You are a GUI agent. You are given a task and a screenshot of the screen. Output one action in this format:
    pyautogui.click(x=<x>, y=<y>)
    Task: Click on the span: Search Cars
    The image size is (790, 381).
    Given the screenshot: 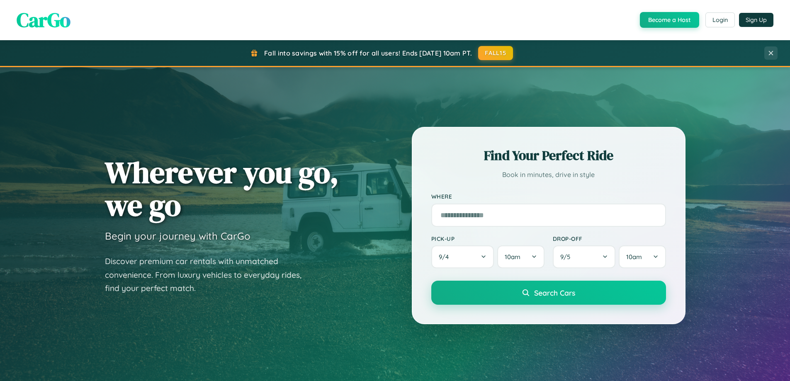 What is the action you would take?
    pyautogui.click(x=554, y=293)
    